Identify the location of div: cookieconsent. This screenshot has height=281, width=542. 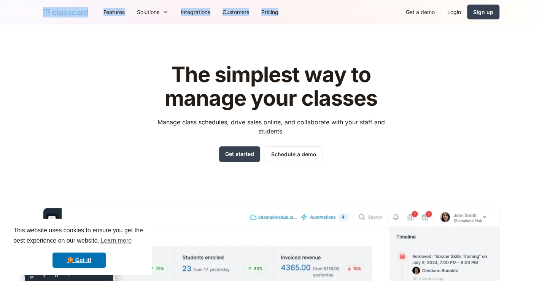
(79, 247).